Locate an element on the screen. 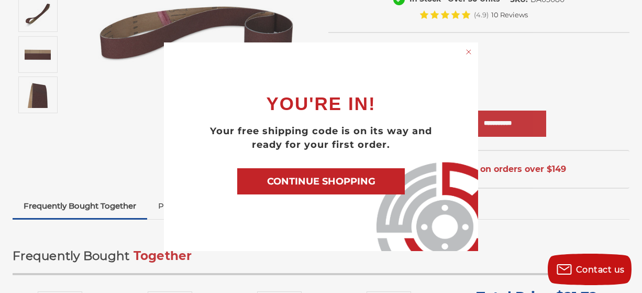 Image resolution: width=642 pixels, height=293 pixels. button: CONTINUE SHOPPING is located at coordinates (321, 181).